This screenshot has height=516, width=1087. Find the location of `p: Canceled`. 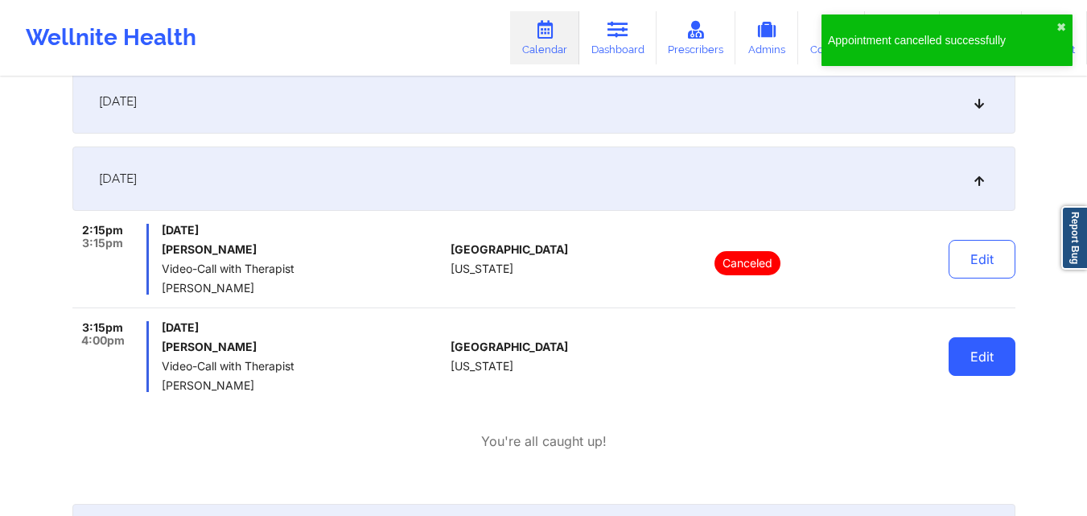

p: Canceled is located at coordinates (747, 263).